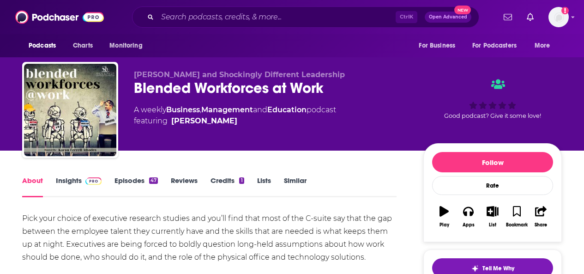 Image resolution: width=584 pixels, height=274 pixels. I want to click on a: Business, so click(183, 109).